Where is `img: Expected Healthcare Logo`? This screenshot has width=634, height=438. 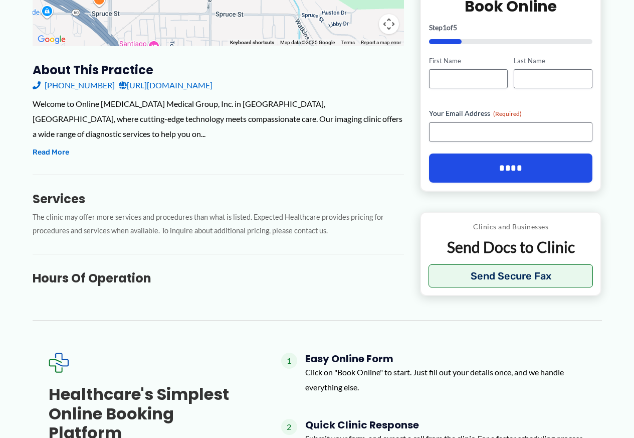
img: Expected Healthcare Logo is located at coordinates (59, 363).